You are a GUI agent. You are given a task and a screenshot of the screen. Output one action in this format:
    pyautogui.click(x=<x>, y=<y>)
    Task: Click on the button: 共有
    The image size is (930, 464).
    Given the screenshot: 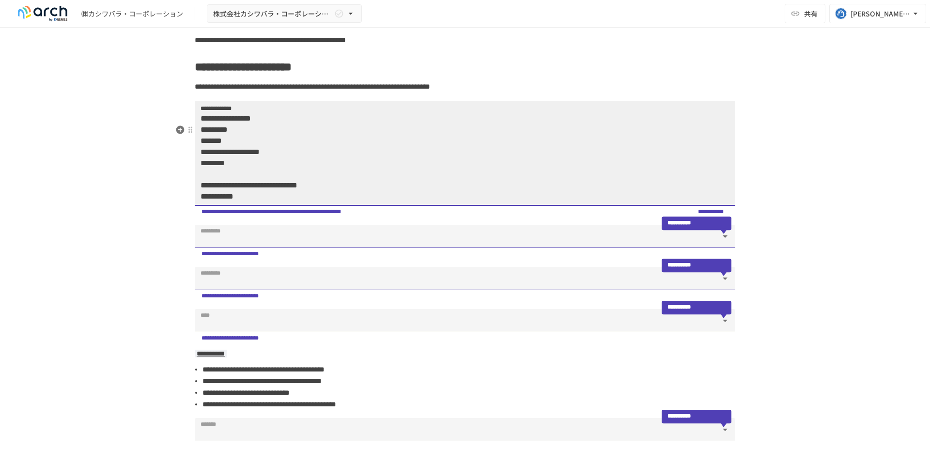 What is the action you would take?
    pyautogui.click(x=805, y=14)
    